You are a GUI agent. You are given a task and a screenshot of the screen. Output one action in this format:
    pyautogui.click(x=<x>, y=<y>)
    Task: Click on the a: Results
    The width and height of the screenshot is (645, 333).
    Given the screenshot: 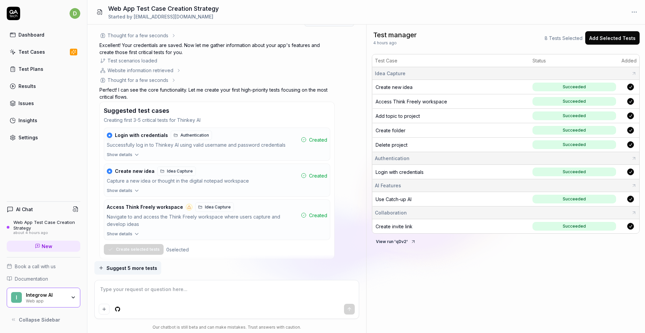 What is the action you would take?
    pyautogui.click(x=43, y=86)
    